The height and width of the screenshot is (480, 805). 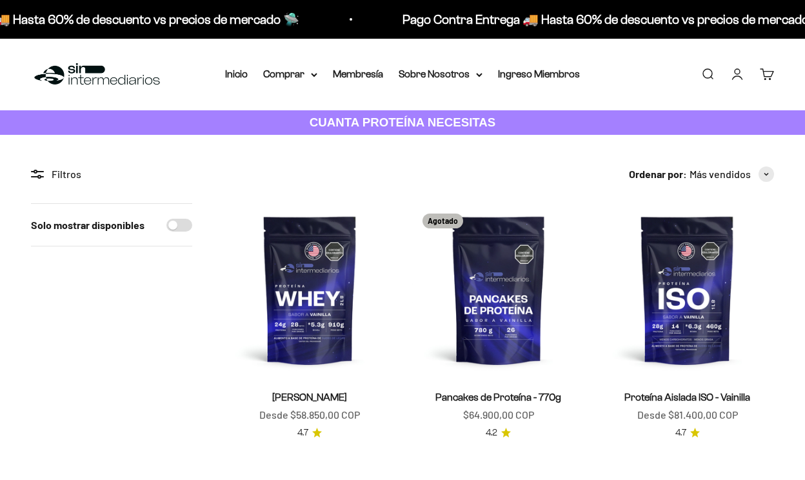 What do you see at coordinates (236, 74) in the screenshot?
I see `a: Inicio` at bounding box center [236, 74].